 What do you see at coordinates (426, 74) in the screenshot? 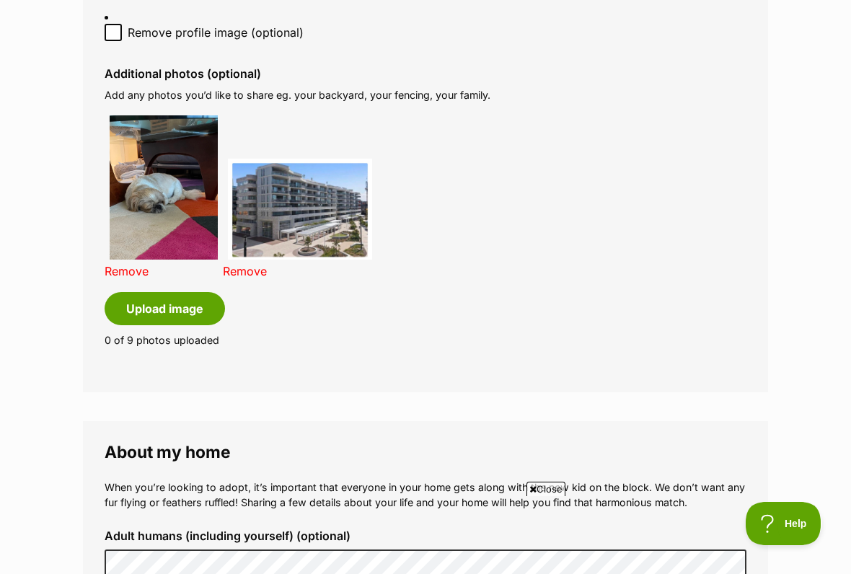
I see `label: Additional photos (optional)` at bounding box center [426, 74].